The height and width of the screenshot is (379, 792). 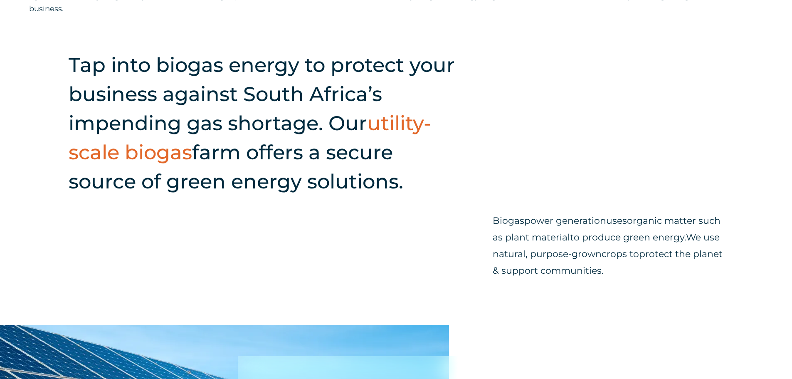 What do you see at coordinates (606, 245) in the screenshot?
I see `span: We use natural` at bounding box center [606, 245].